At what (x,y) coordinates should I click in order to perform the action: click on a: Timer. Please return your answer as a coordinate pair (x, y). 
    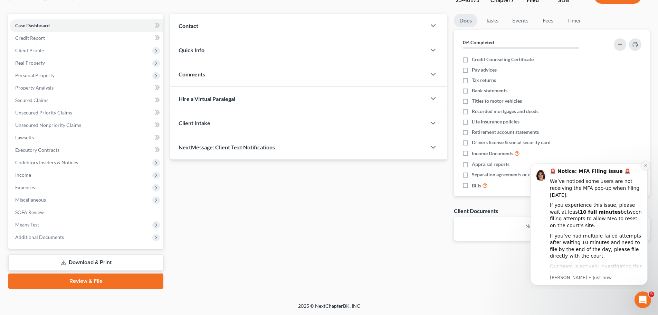
    Looking at the image, I should click on (574, 20).